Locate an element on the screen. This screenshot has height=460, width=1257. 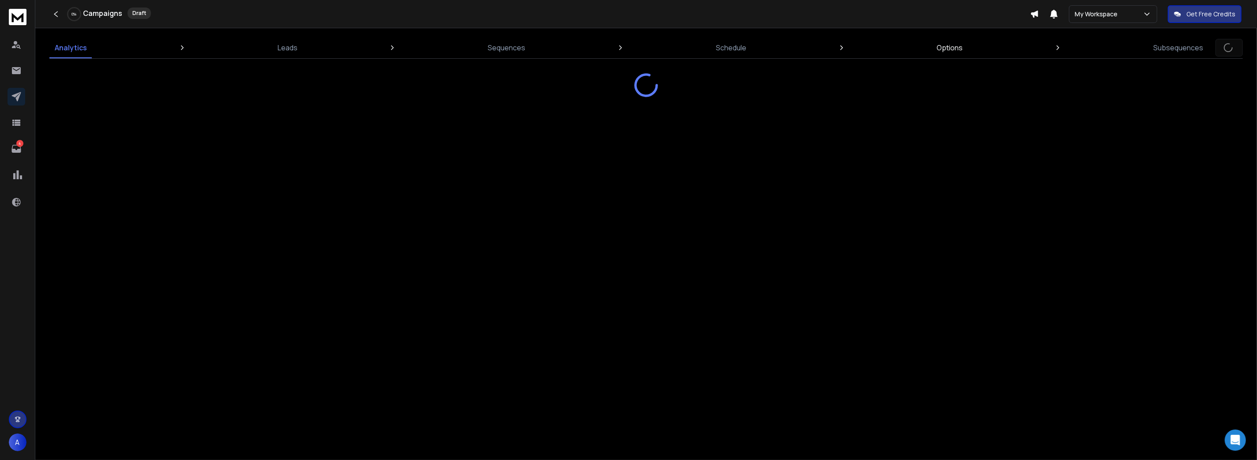
p: My Workspace is located at coordinates (1098, 14).